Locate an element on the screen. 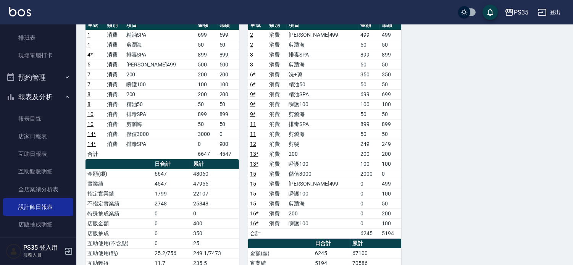 The height and width of the screenshot is (265, 573). p: 服務人員 is located at coordinates (43, 255).